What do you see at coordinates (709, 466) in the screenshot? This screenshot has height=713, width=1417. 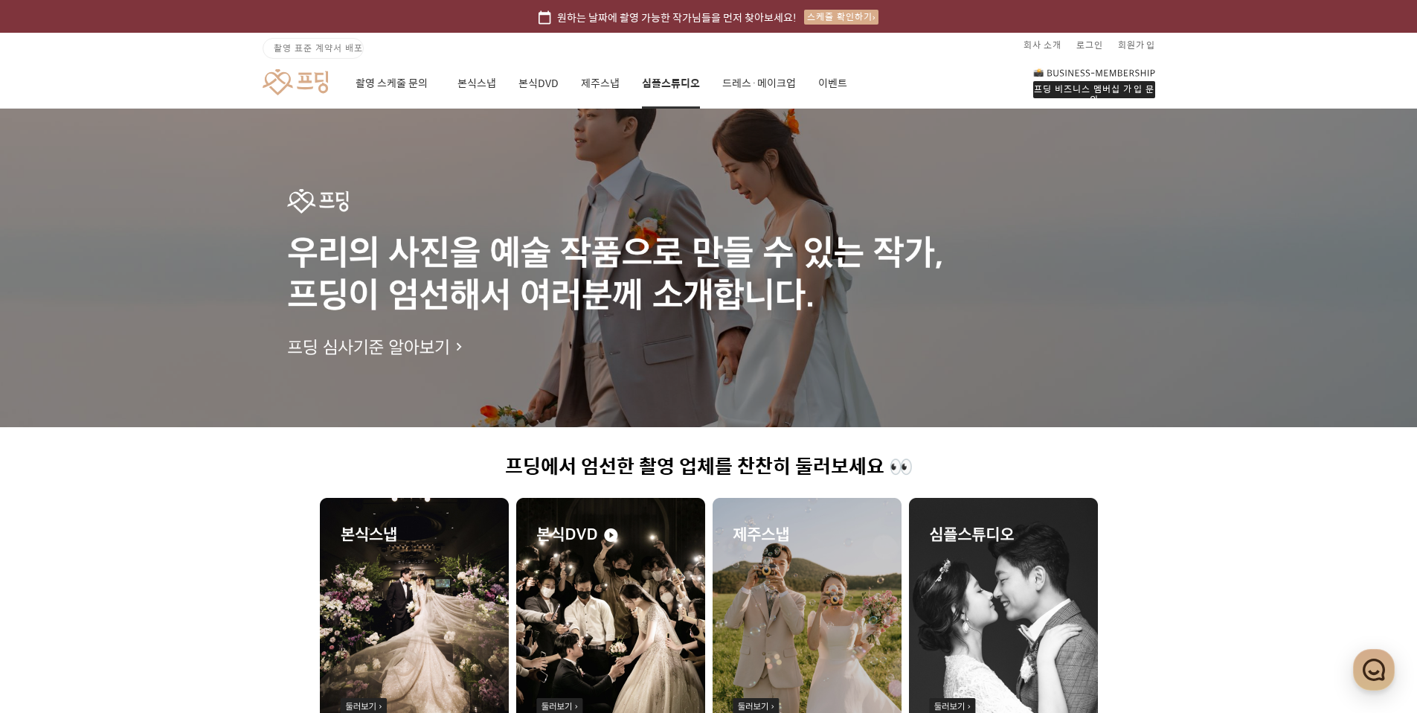 I see `h1: 프딩에서 엄선한 촬영 업체를 찬찬히 둘러보세요 👀` at bounding box center [709, 466].